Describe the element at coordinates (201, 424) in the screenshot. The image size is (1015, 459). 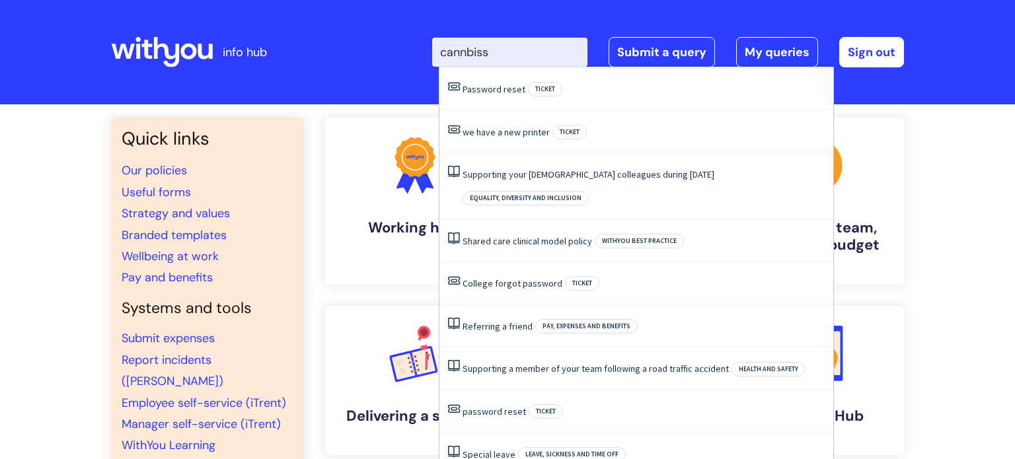
I see `a: Manager self-service (iTrent)` at that location.